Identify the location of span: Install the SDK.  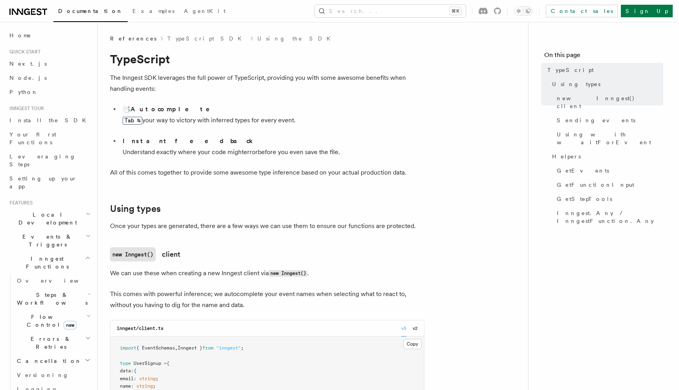
(50, 120).